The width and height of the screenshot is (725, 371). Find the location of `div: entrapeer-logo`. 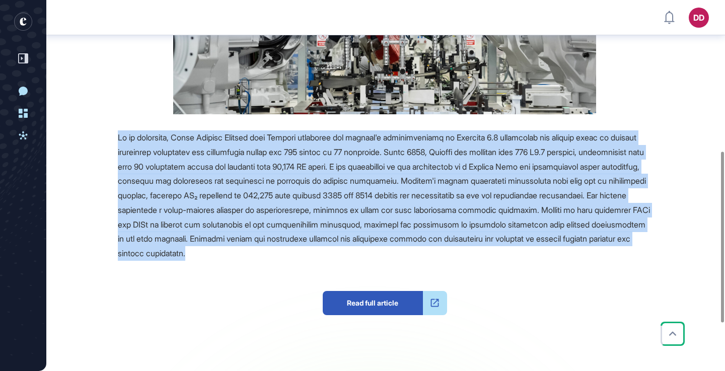

div: entrapeer-logo is located at coordinates (23, 22).